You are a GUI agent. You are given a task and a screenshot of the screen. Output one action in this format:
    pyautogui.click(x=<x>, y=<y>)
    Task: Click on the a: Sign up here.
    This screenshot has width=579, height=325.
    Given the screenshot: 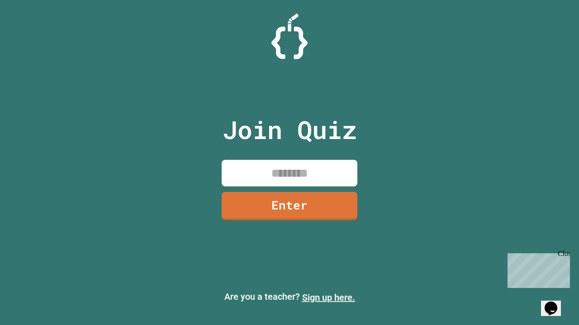 What is the action you would take?
    pyautogui.click(x=328, y=298)
    